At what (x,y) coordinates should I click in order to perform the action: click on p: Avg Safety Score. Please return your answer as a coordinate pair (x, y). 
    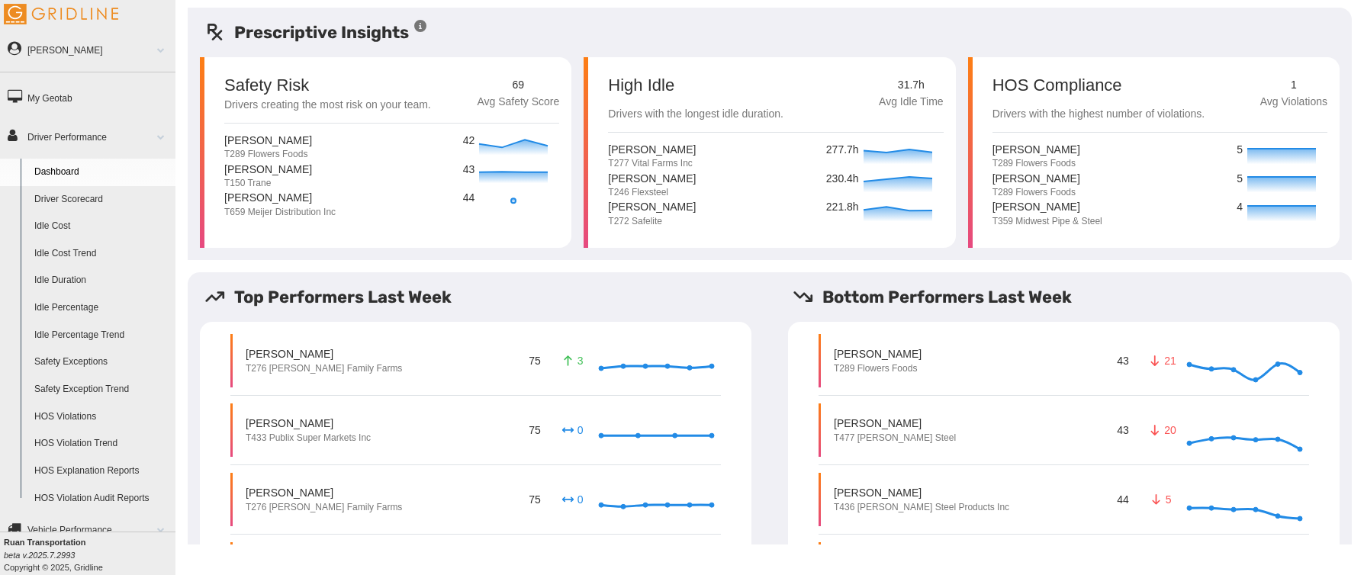
    Looking at the image, I should click on (518, 102).